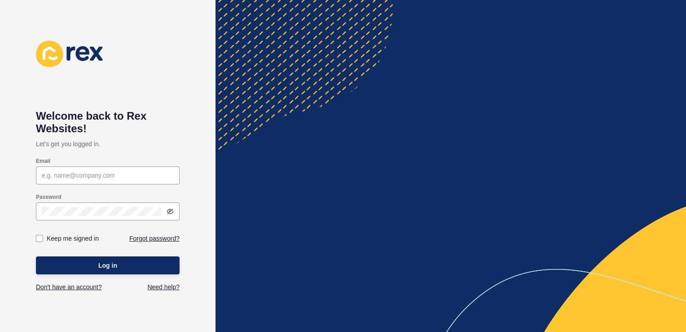 The height and width of the screenshot is (332, 686). What do you see at coordinates (49, 197) in the screenshot?
I see `label: Password` at bounding box center [49, 197].